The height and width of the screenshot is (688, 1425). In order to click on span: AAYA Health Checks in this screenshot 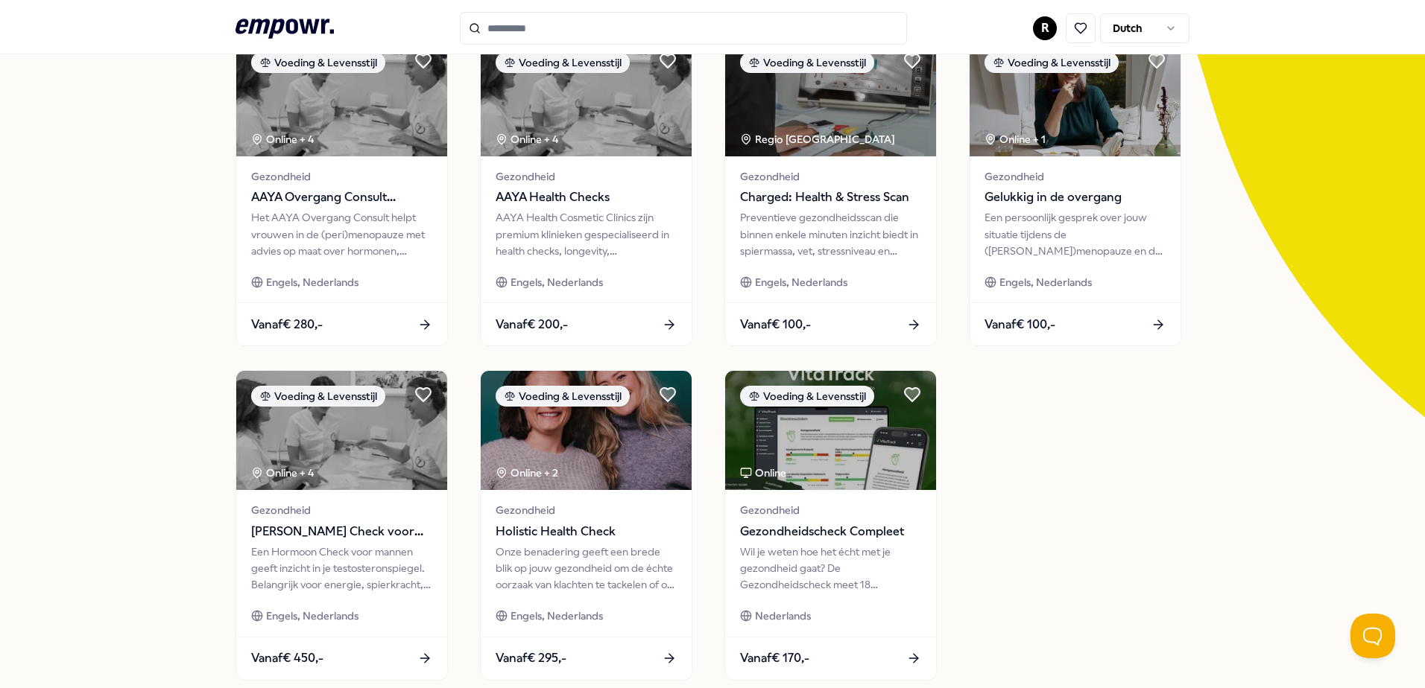, I will do `click(586, 197)`.